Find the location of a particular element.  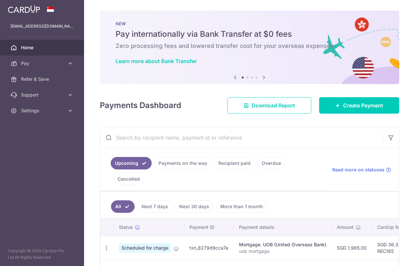

img: Bank transfer banner is located at coordinates (249, 47).